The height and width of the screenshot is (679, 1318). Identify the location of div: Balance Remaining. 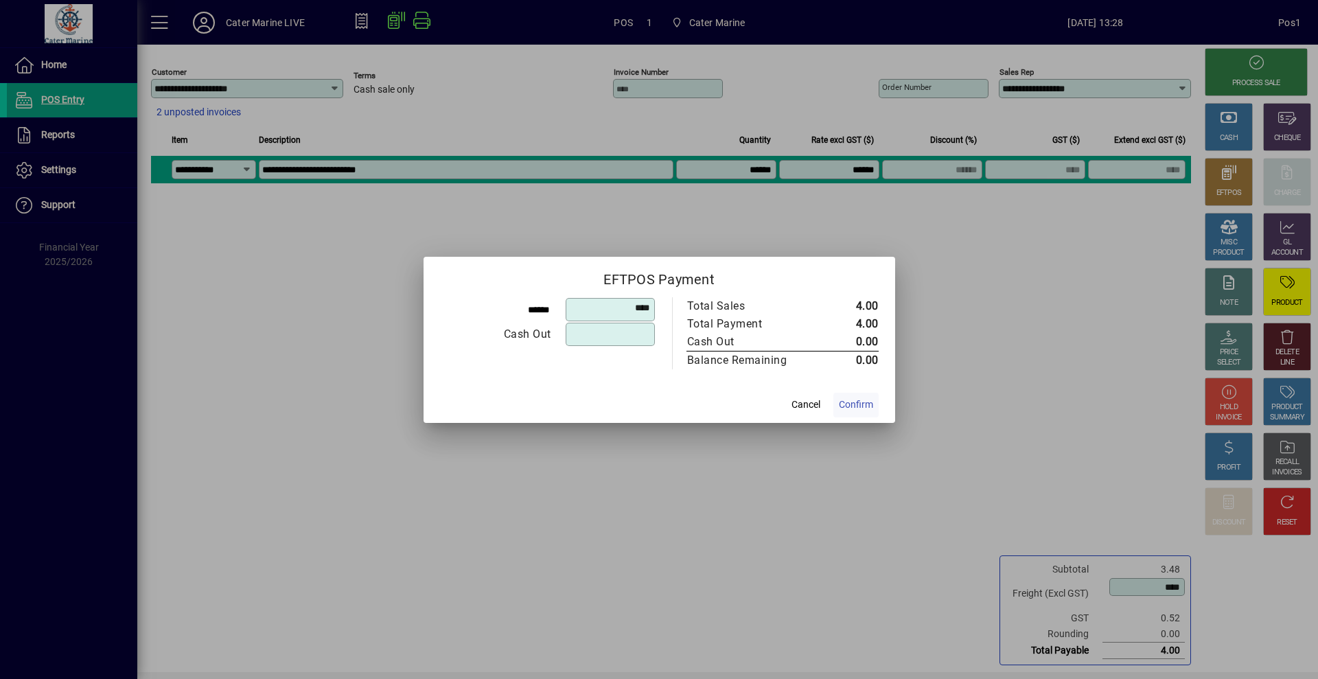
(745, 361).